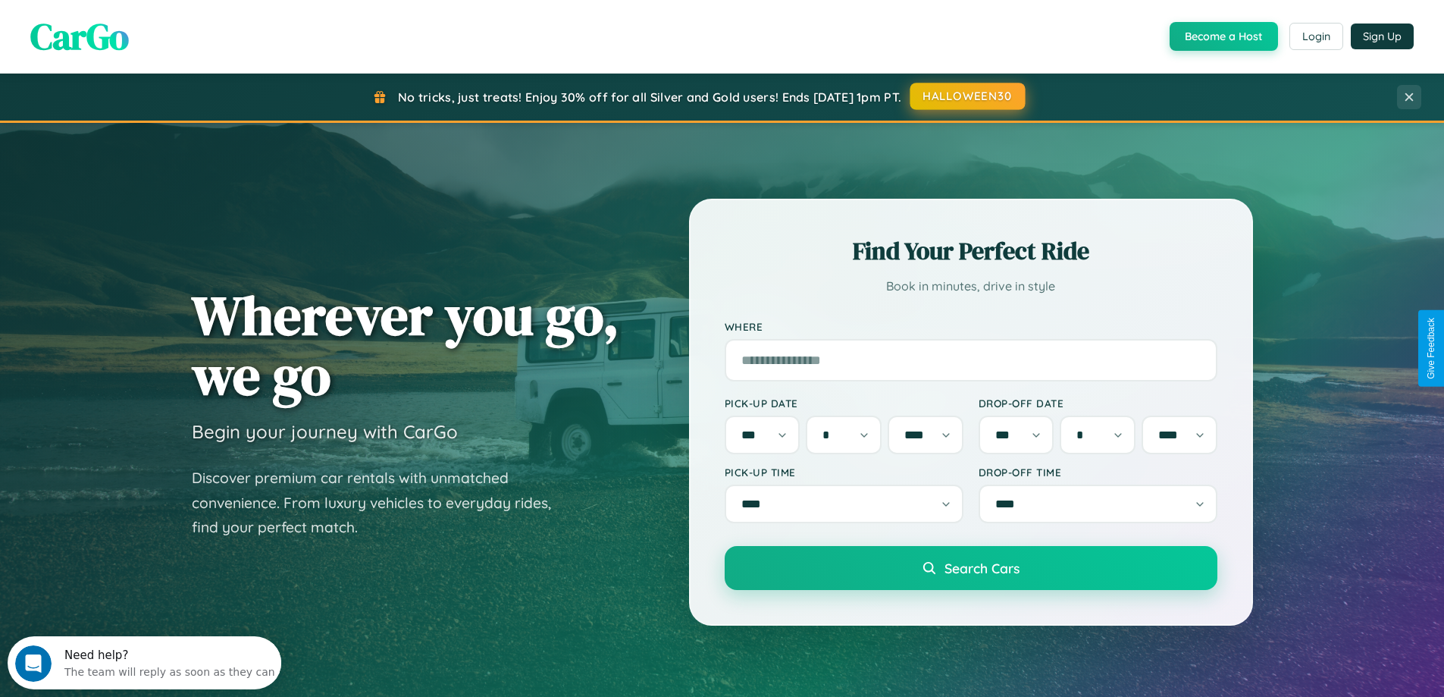 This screenshot has width=1444, height=697. What do you see at coordinates (844, 472) in the screenshot?
I see `label: Pick-up Time` at bounding box center [844, 472].